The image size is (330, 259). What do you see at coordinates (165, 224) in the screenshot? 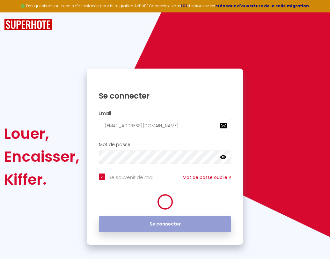
I see `button: Se connecter` at bounding box center [165, 224].